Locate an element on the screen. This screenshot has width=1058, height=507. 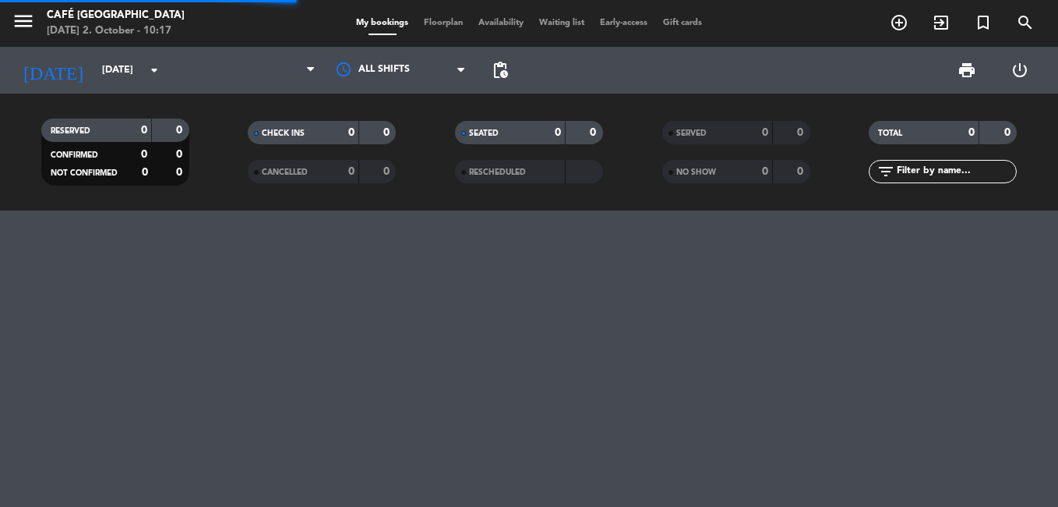
span: SEATED is located at coordinates (484, 133).